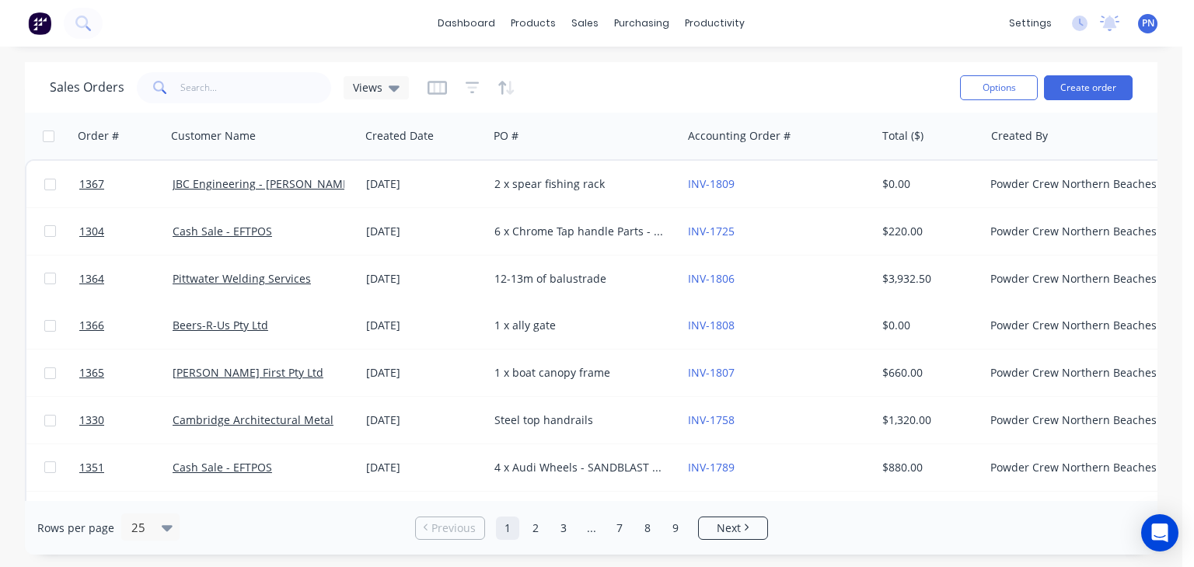  What do you see at coordinates (711, 183) in the screenshot?
I see `a: INV-1809` at bounding box center [711, 183].